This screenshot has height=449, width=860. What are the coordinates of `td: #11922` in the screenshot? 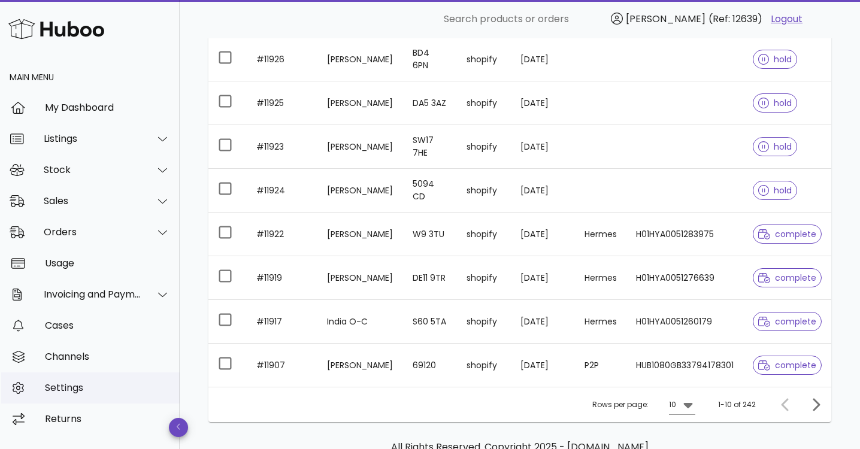 It's located at (282, 234).